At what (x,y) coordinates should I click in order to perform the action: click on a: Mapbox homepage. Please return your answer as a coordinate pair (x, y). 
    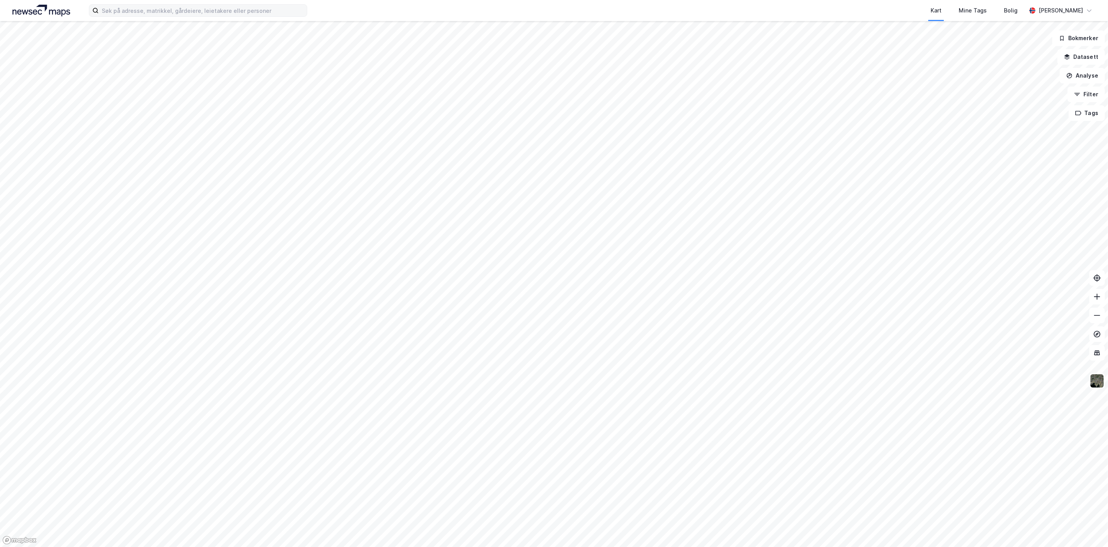
    Looking at the image, I should click on (19, 540).